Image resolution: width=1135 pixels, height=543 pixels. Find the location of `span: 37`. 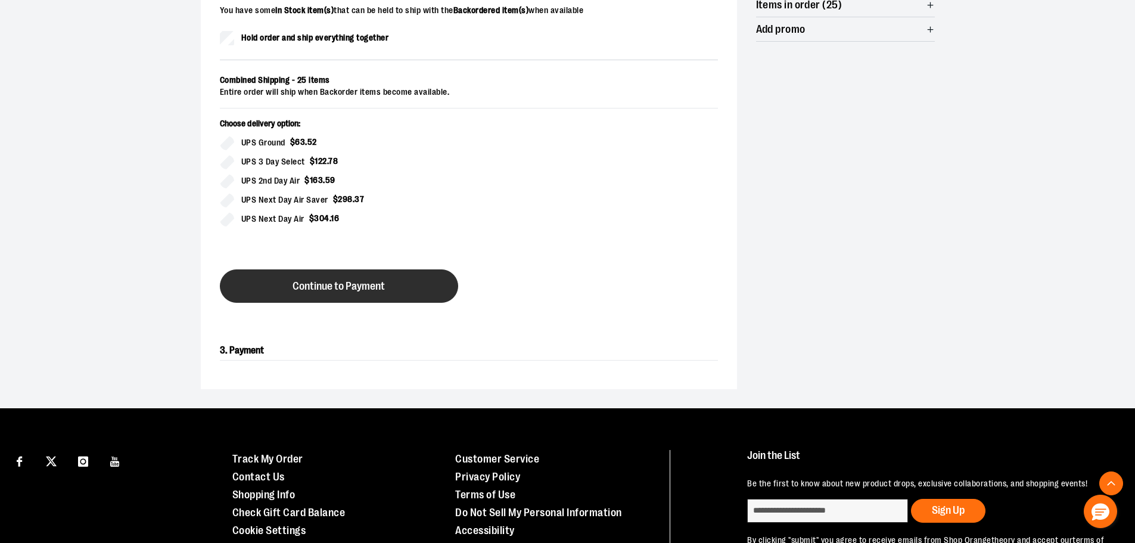

span: 37 is located at coordinates (359, 199).